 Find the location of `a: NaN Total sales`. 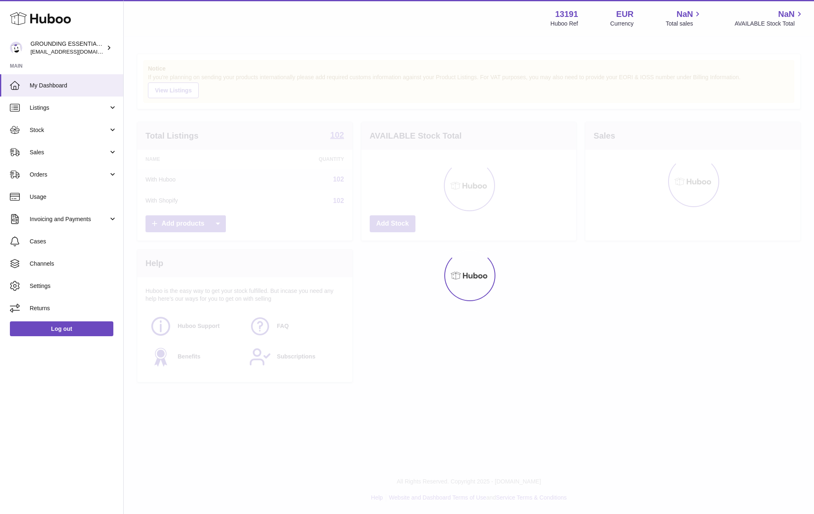

a: NaN Total sales is located at coordinates (684, 18).